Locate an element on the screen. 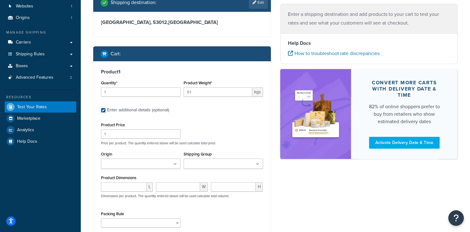  li: Websites is located at coordinates (40, 6).